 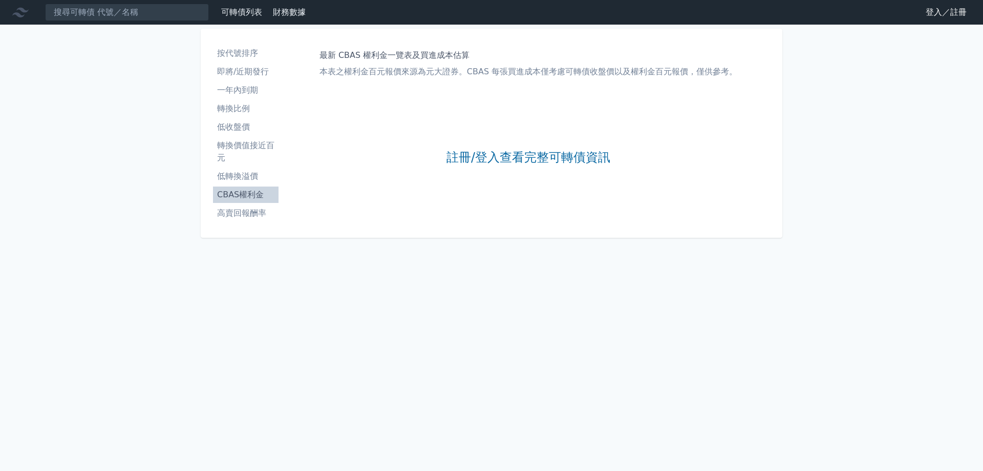 I want to click on h1: 最新 CBAS 權利金一覽表及買進成本估算, so click(x=529, y=55).